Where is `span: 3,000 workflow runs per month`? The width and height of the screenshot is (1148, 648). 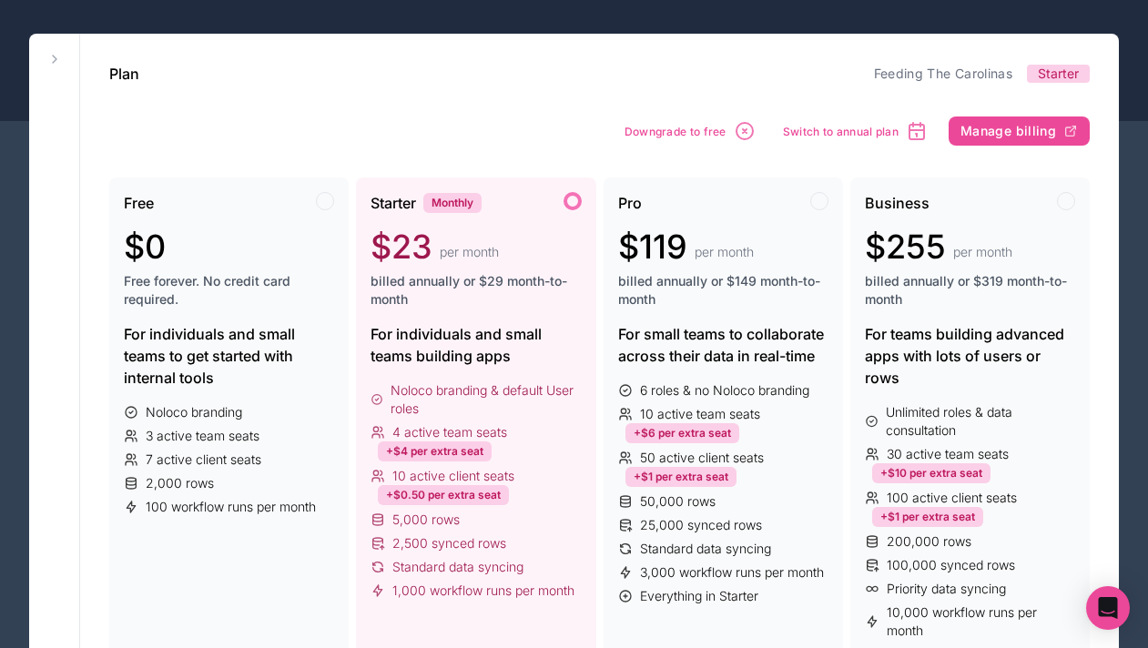 span: 3,000 workflow runs per month is located at coordinates (732, 572).